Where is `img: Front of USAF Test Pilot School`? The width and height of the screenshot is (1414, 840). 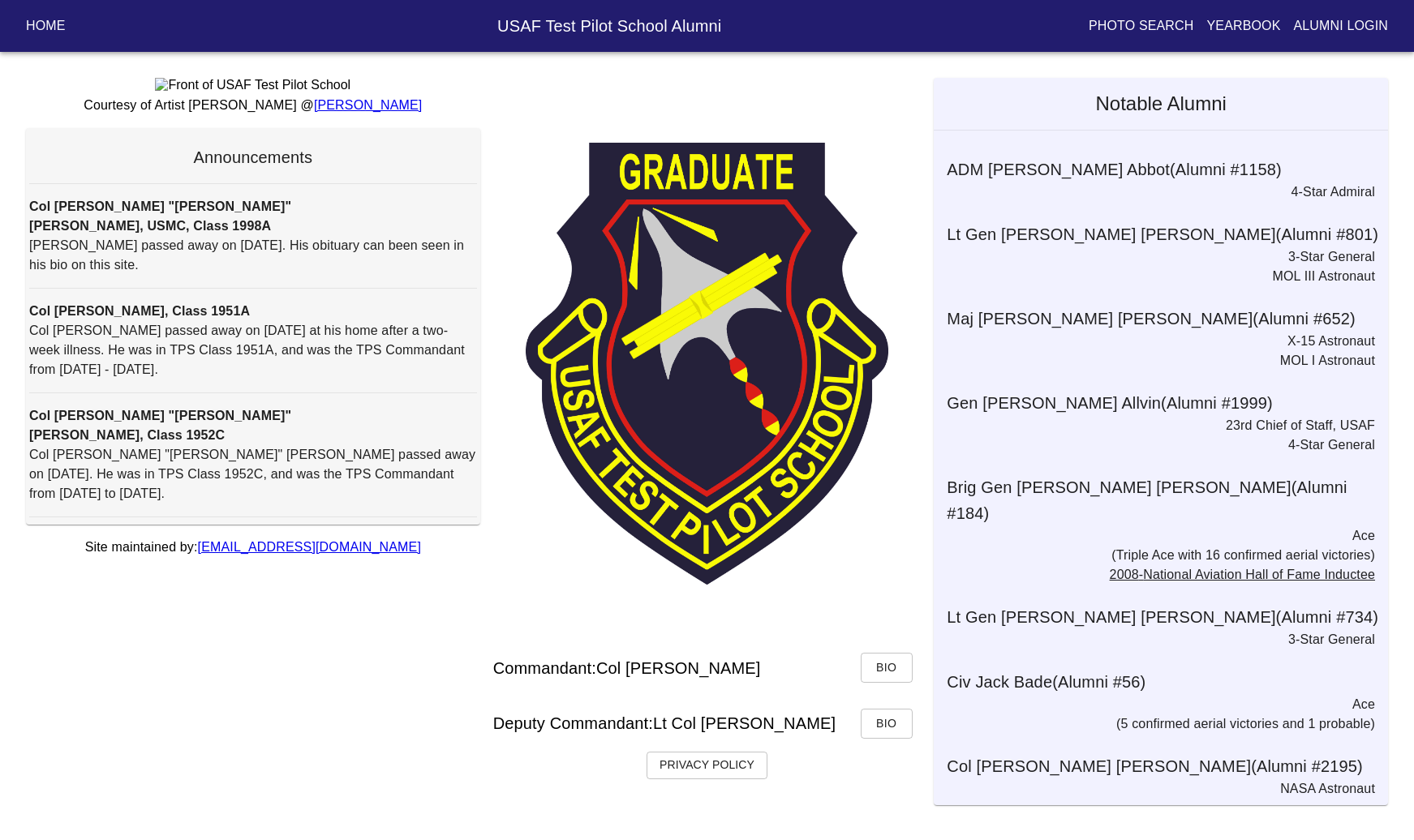
img: Front of USAF Test Pilot School is located at coordinates (252, 85).